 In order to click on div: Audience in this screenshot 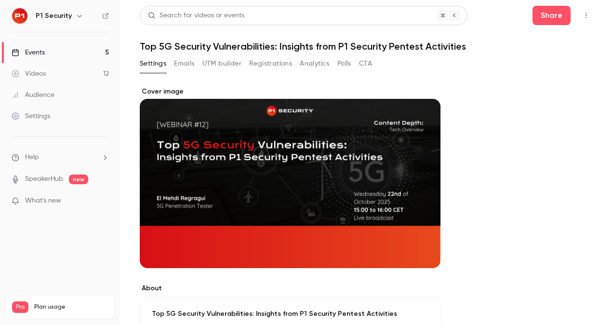, I will do `click(33, 95)`.